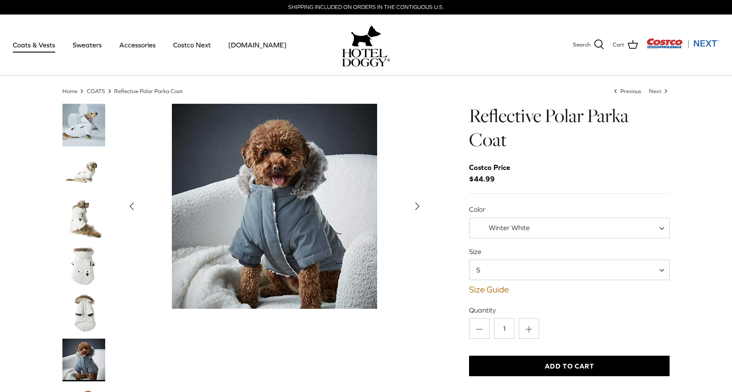 This screenshot has height=392, width=732. Describe the element at coordinates (274, 206) in the screenshot. I see `a: Show Gallery` at that location.